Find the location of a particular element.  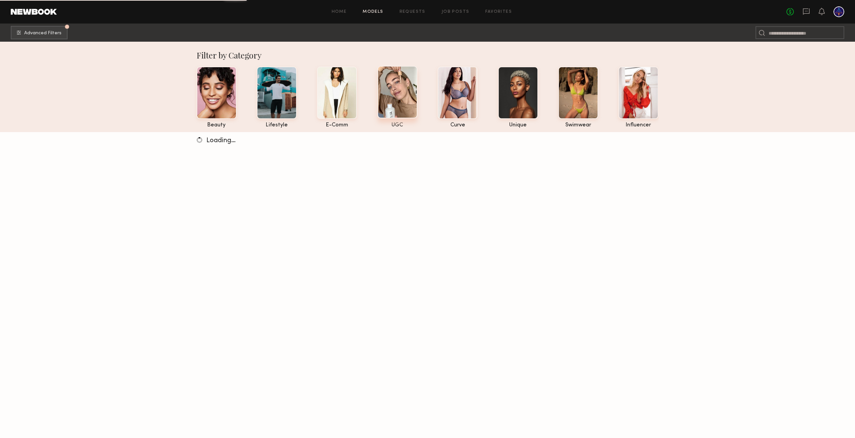

a: Home is located at coordinates (339, 12).